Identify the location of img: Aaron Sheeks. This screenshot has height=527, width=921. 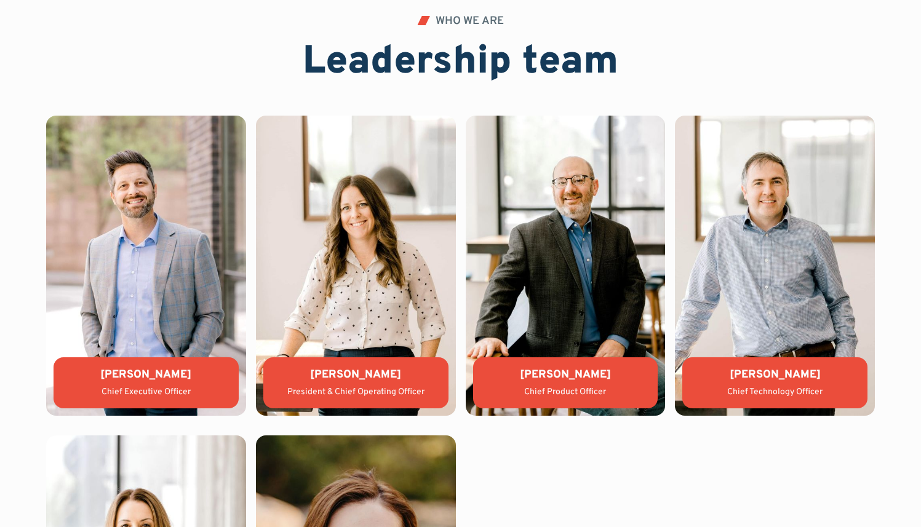
(146, 265).